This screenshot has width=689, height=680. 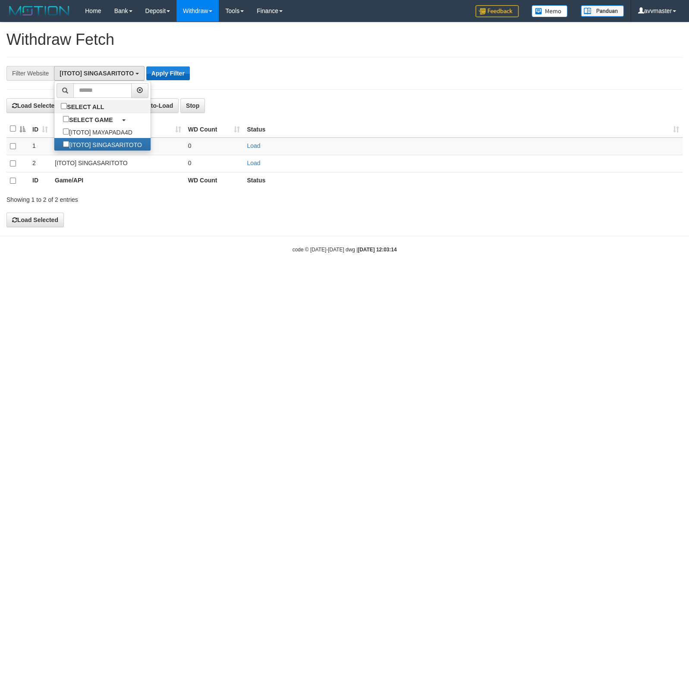 What do you see at coordinates (40, 163) in the screenshot?
I see `td: 2` at bounding box center [40, 163].